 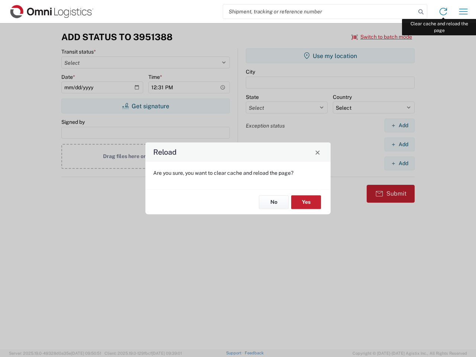 What do you see at coordinates (274, 202) in the screenshot?
I see `button: No` at bounding box center [274, 202].